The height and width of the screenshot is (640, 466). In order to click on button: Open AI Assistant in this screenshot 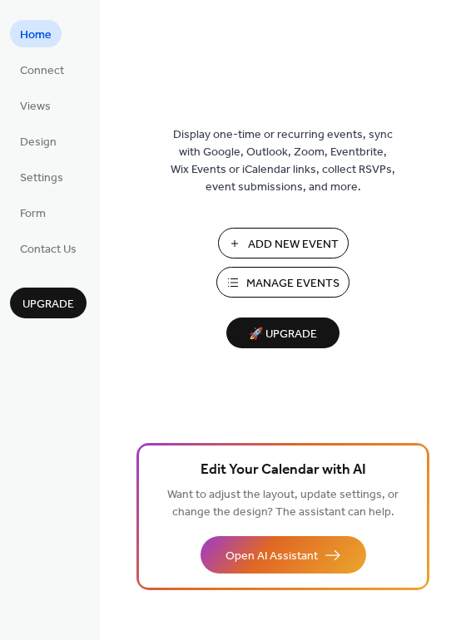, I will do `click(283, 554)`.